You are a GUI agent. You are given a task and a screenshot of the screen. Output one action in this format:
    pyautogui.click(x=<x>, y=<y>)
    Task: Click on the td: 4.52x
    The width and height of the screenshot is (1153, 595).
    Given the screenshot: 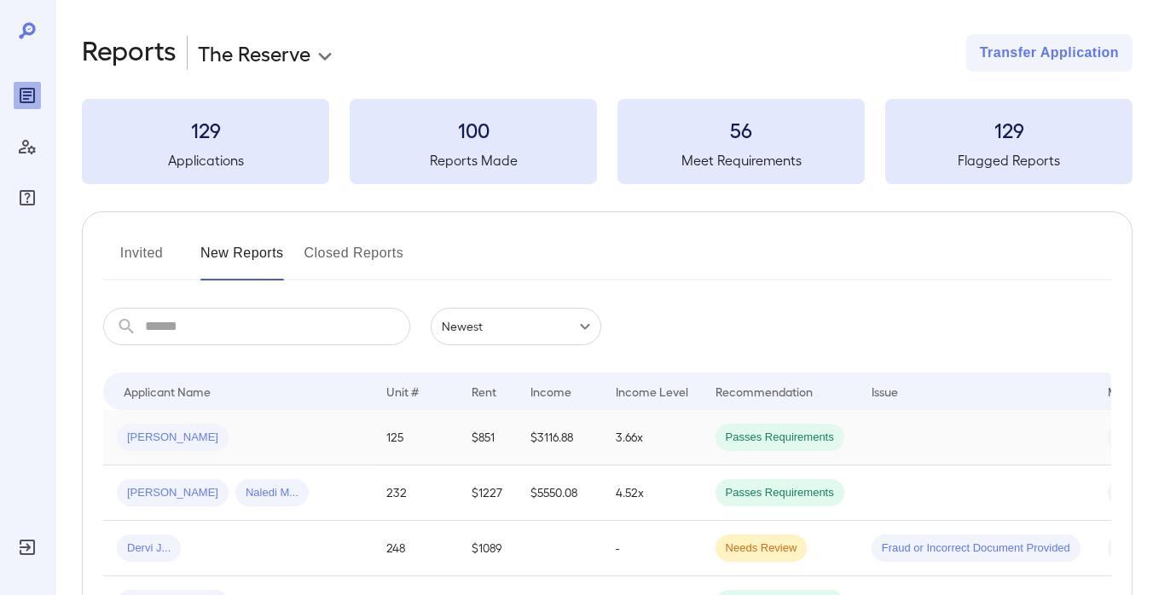 What is the action you would take?
    pyautogui.click(x=651, y=493)
    